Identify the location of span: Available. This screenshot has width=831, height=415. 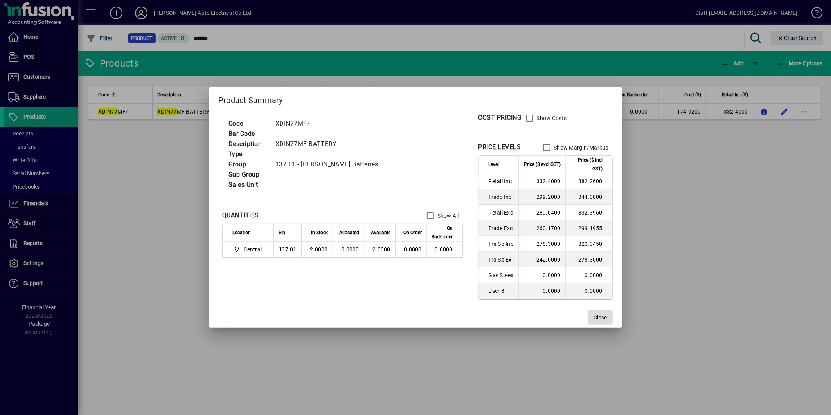
(381, 233).